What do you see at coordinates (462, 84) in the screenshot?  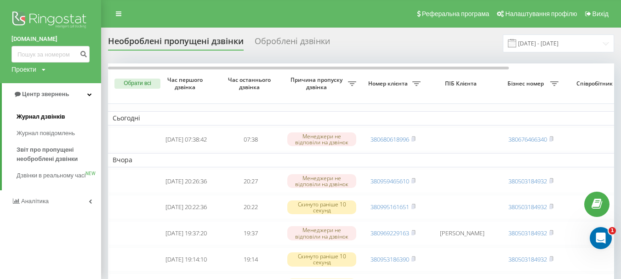 I see `span: ПІБ Клієнта` at bounding box center [462, 84].